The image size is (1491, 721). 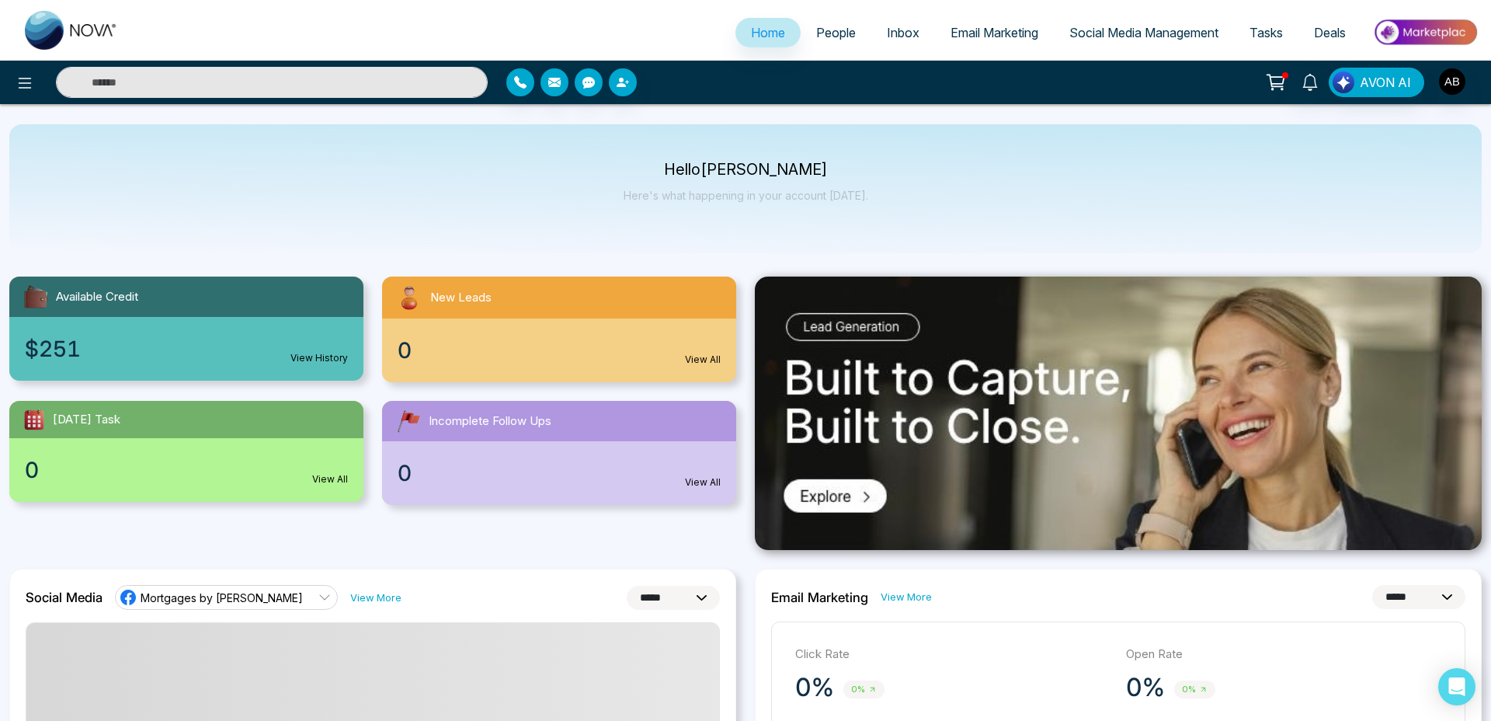 I want to click on img: Market-place.gif, so click(x=1425, y=32).